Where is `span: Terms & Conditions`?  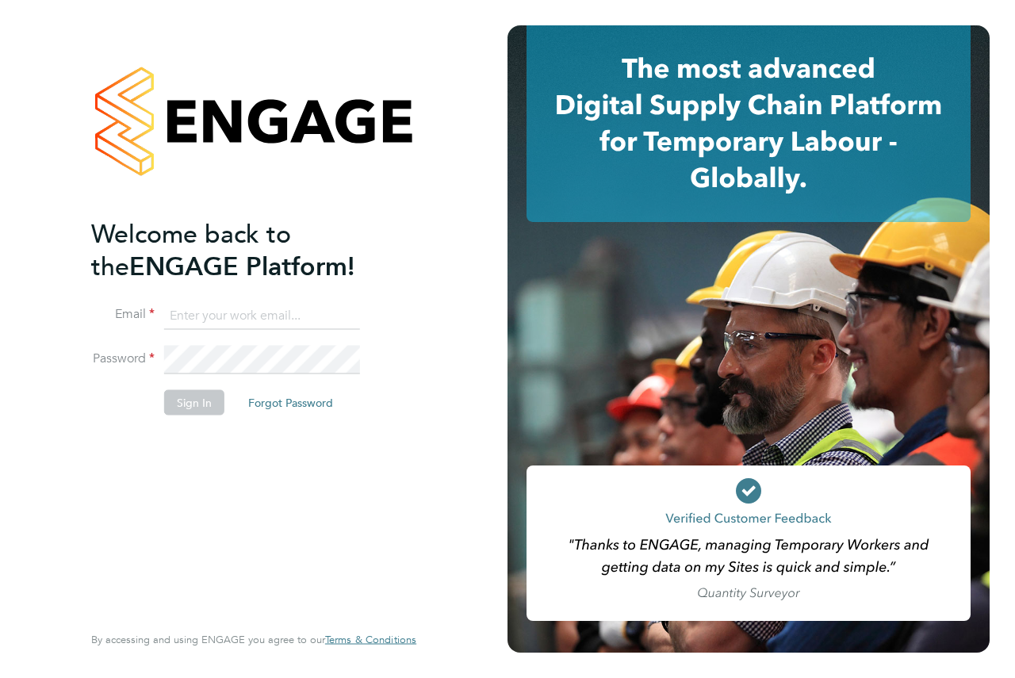 span: Terms & Conditions is located at coordinates (370, 639).